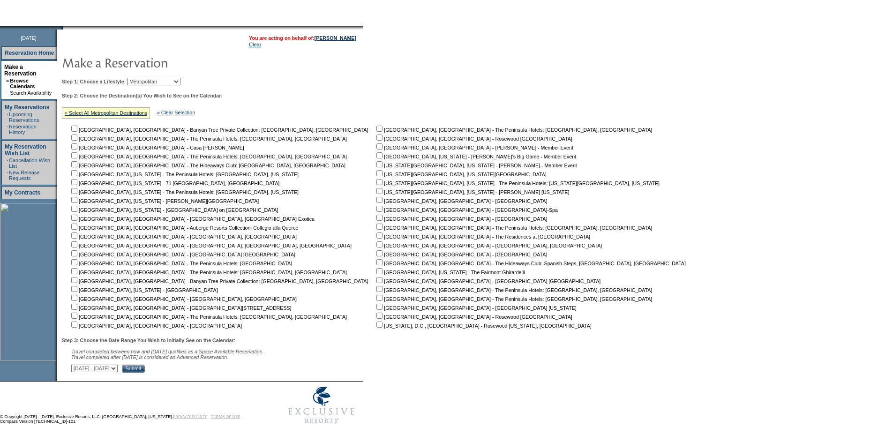  I want to click on input: Submit, so click(133, 369).